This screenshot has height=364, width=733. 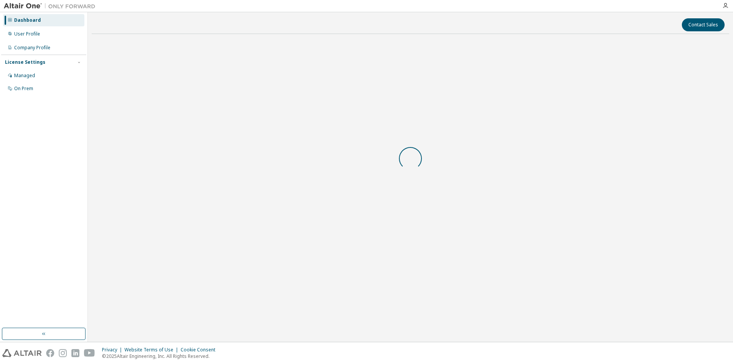 I want to click on img: altair_logo.svg, so click(x=22, y=353).